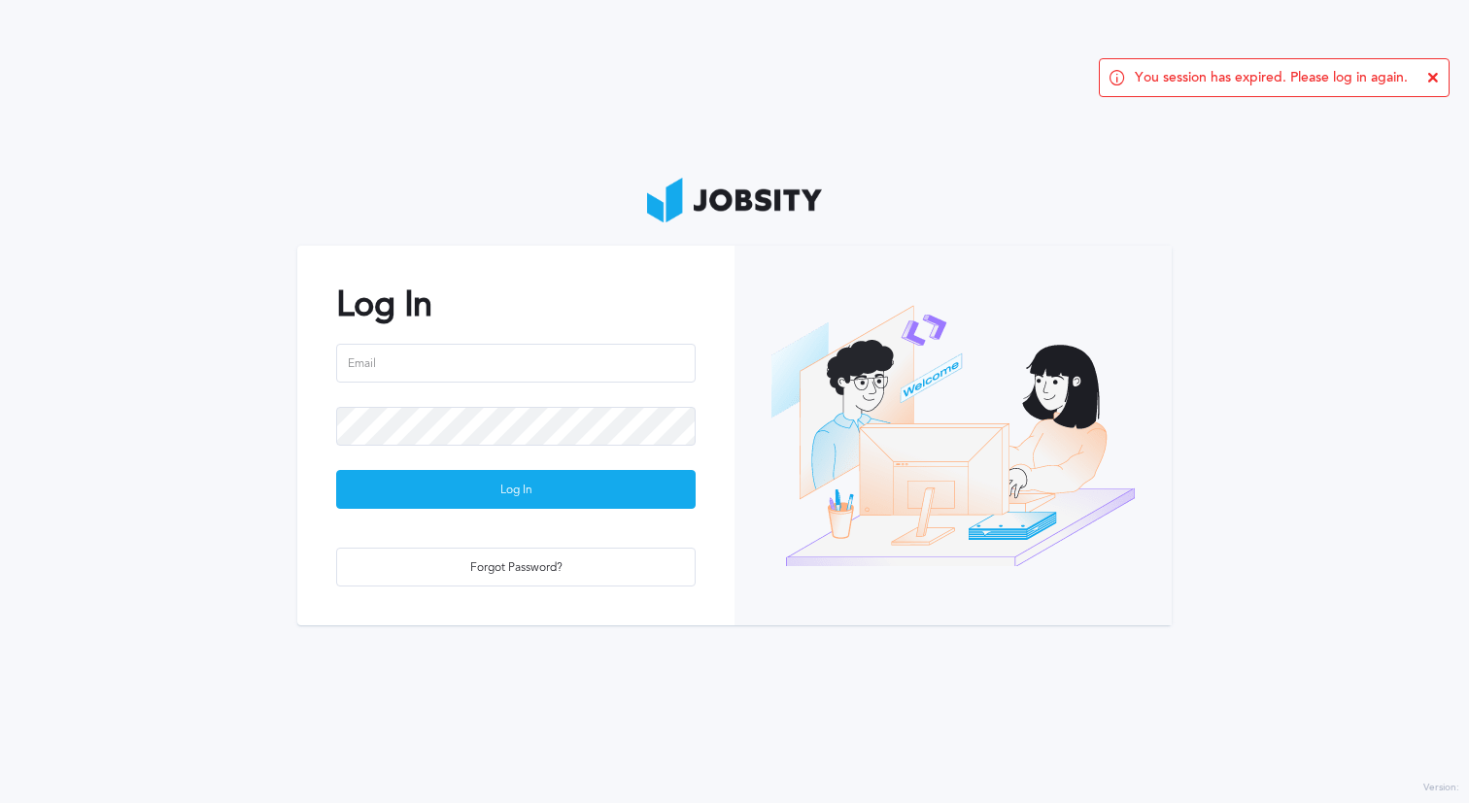  What do you see at coordinates (516, 490) in the screenshot?
I see `button: Log In` at bounding box center [516, 490].